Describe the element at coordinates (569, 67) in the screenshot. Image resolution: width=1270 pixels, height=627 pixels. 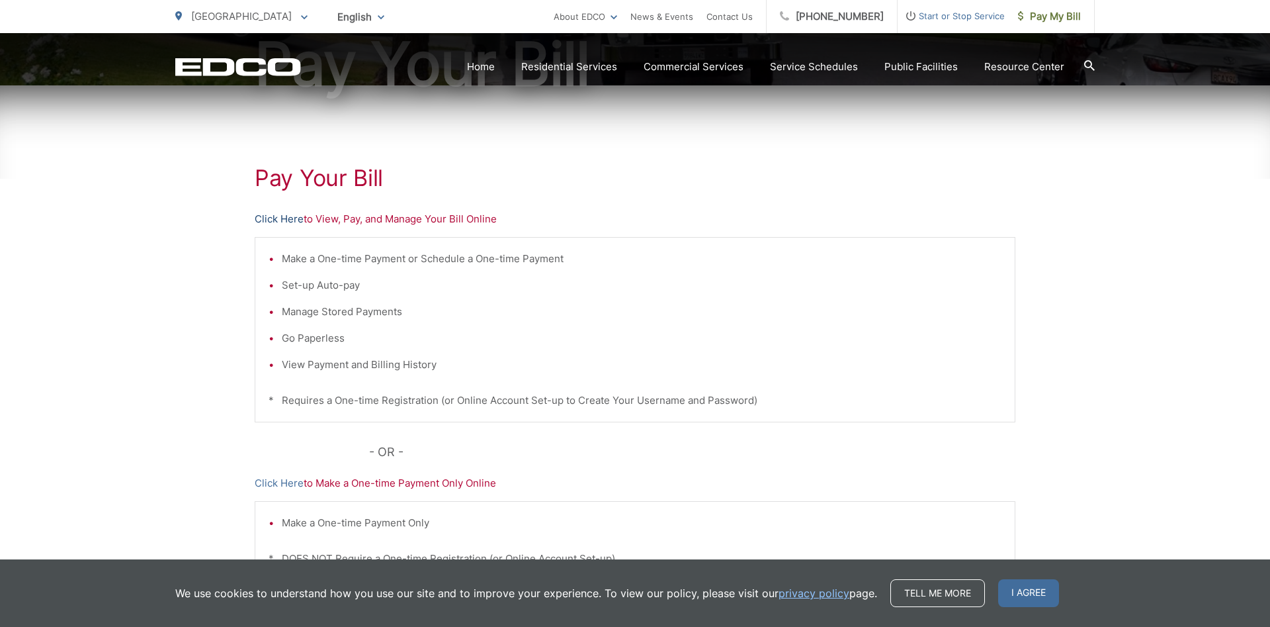
I see `a: Residential Services` at that location.